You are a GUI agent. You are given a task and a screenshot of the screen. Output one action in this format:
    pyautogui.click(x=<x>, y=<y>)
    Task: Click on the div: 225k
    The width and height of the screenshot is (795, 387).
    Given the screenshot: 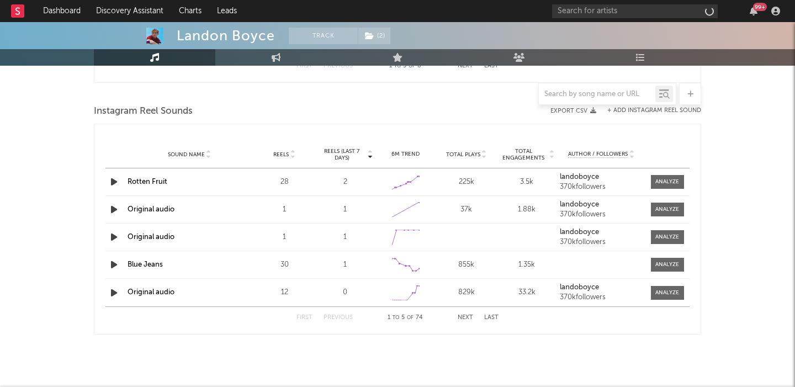 What is the action you would take?
    pyautogui.click(x=467, y=182)
    